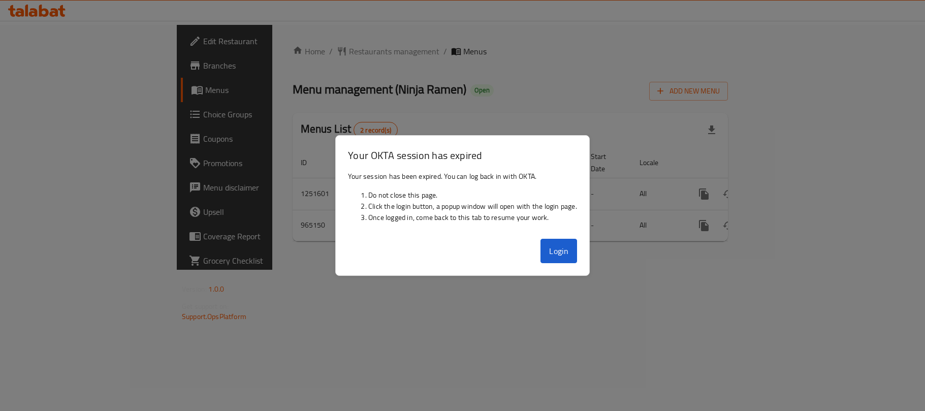  I want to click on li: Click the login button, a popup window will open with the login page., so click(472, 206).